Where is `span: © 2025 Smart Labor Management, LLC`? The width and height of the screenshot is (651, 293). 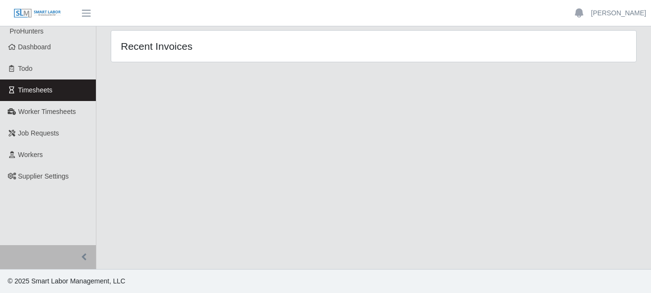
span: © 2025 Smart Labor Management, LLC is located at coordinates (66, 281).